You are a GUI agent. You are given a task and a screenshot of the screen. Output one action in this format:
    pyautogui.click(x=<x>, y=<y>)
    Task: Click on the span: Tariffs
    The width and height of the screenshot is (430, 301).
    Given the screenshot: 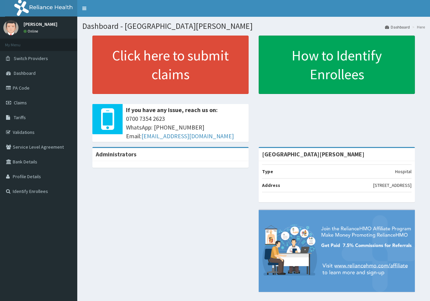 What is the action you would take?
    pyautogui.click(x=20, y=118)
    